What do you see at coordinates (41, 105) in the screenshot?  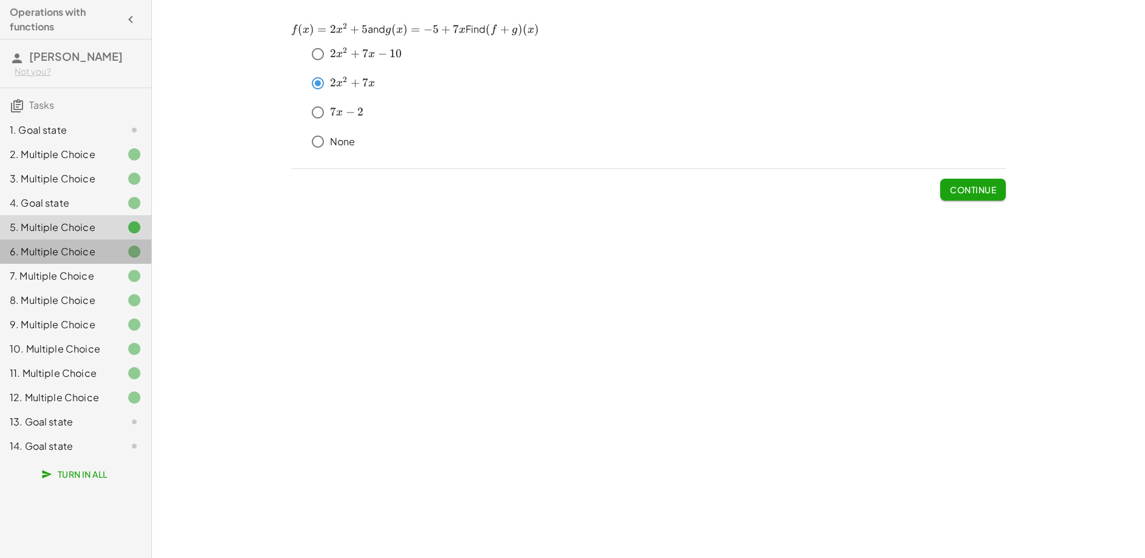 I see `span: Tasks` at bounding box center [41, 105].